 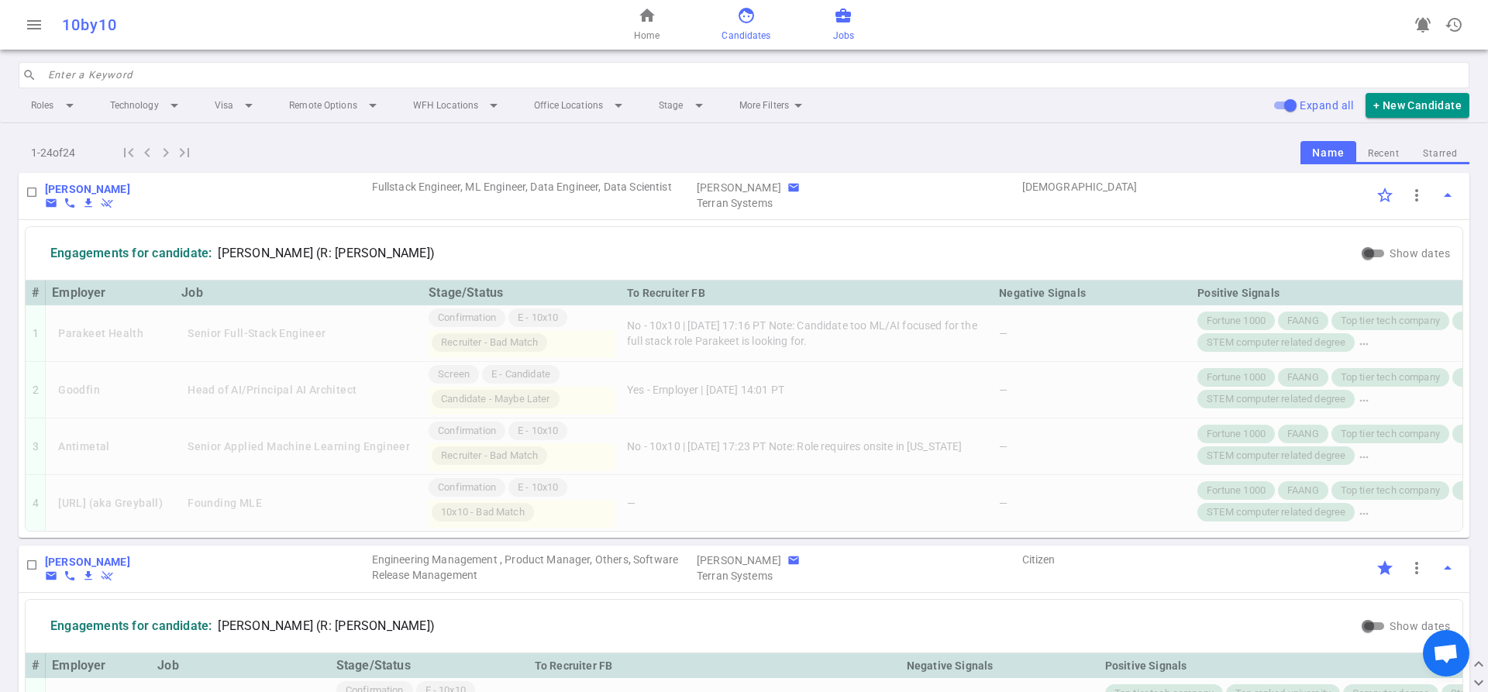 I want to click on th: Job, so click(x=298, y=293).